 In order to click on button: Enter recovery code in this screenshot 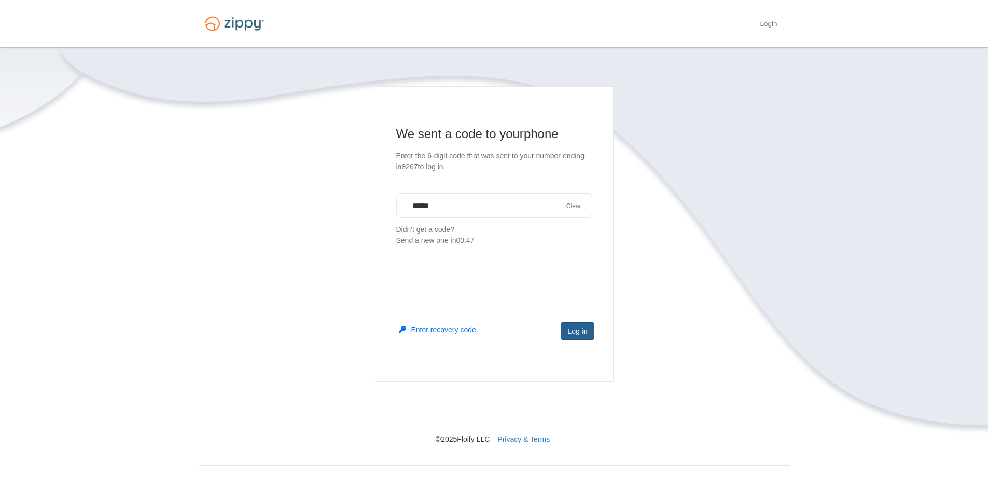, I will do `click(437, 329)`.